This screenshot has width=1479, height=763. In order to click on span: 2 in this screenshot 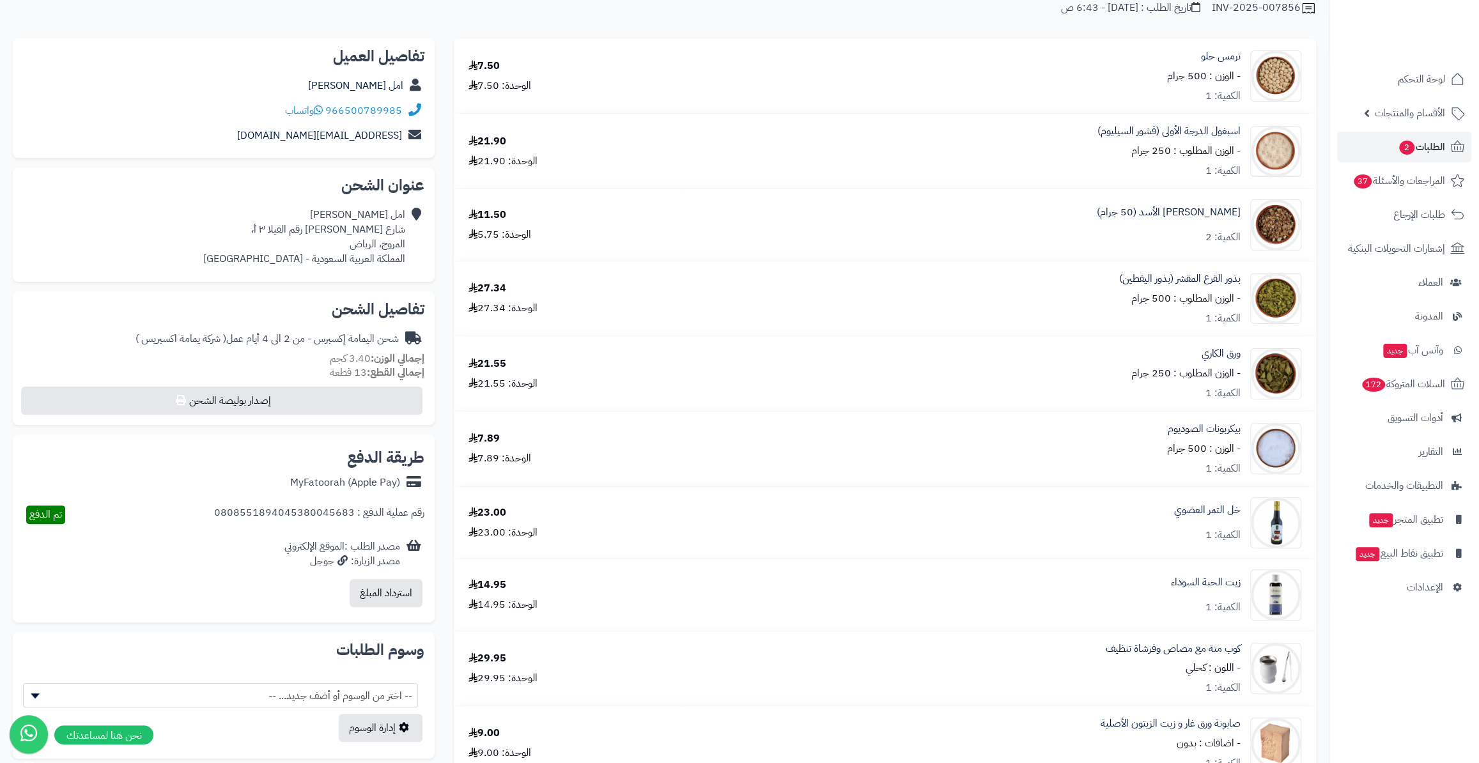, I will do `click(1407, 148)`.